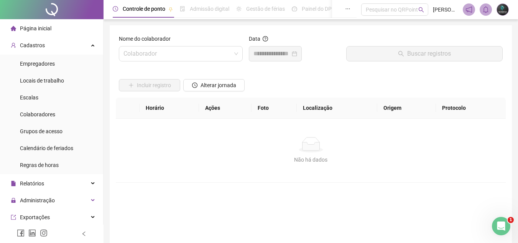 The height and width of the screenshot is (243, 518). I want to click on span: Relatórios, so click(32, 183).